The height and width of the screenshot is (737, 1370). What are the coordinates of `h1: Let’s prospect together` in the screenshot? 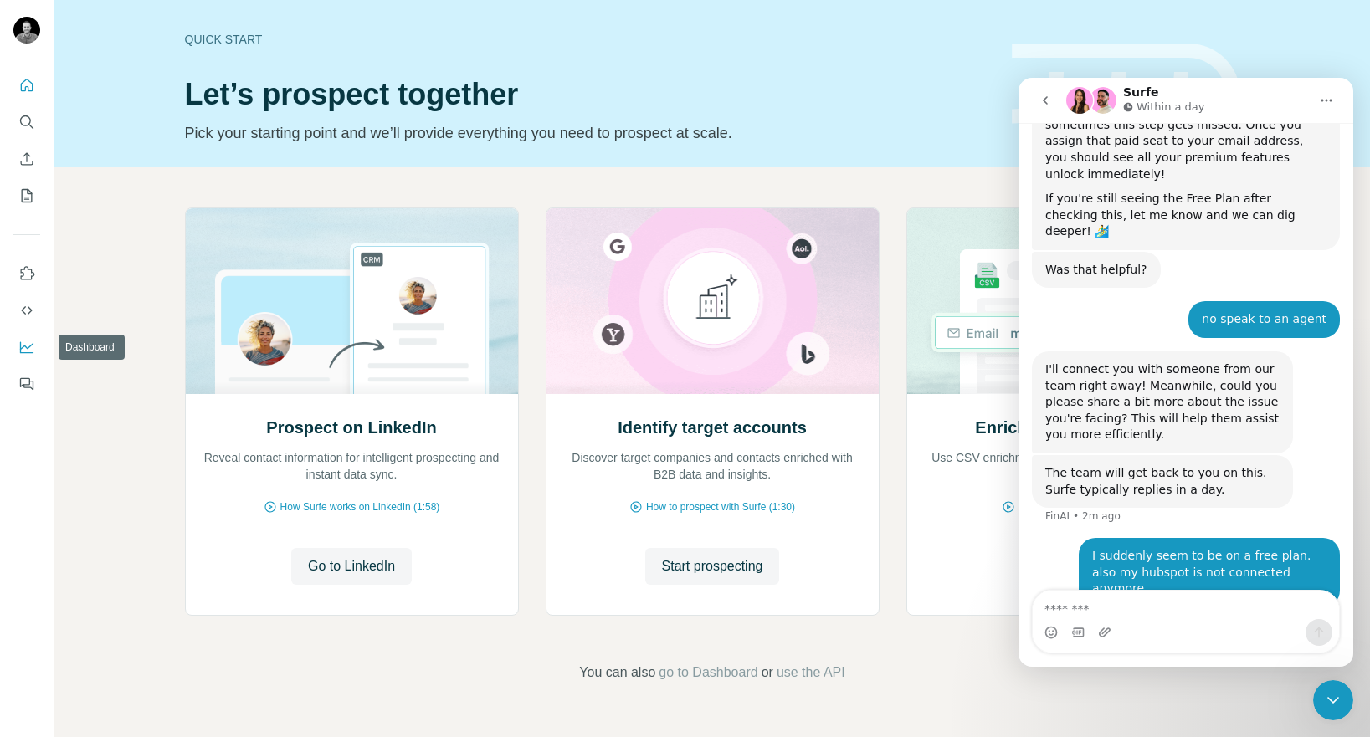 It's located at (588, 95).